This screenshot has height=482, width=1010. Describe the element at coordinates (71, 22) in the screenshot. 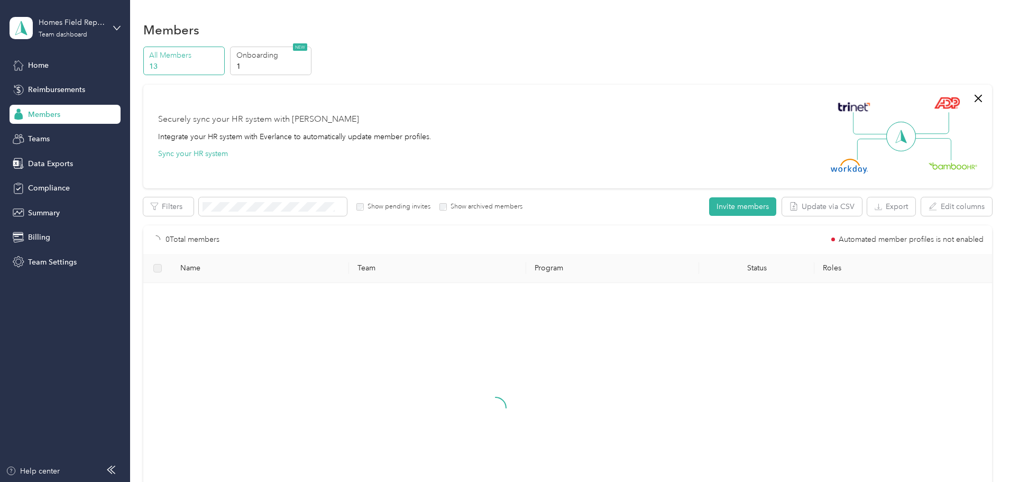

I see `div: Homes Field Representatives` at that location.